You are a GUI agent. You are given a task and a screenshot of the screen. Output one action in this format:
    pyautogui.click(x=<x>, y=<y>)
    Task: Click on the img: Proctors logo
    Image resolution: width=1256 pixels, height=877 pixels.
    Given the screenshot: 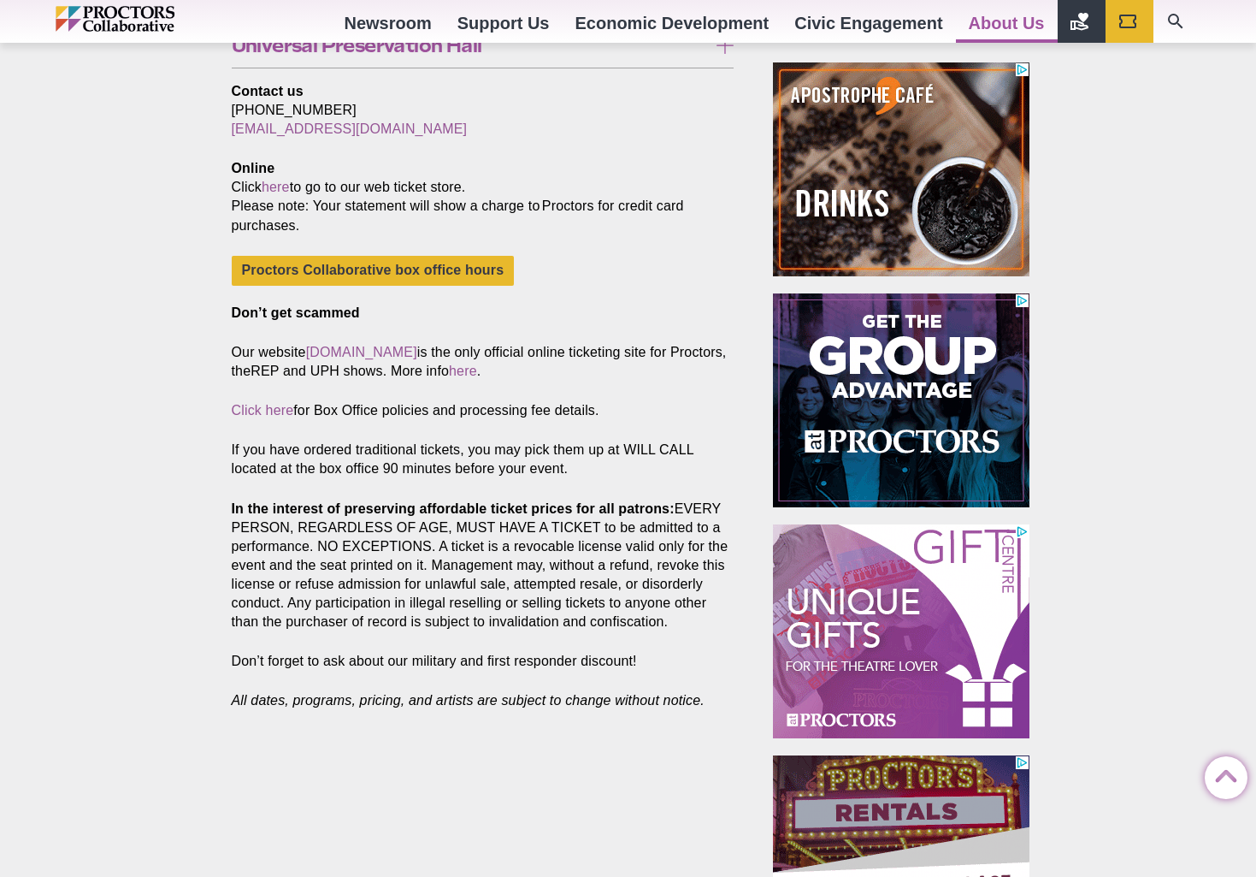 What is the action you would take?
    pyautogui.click(x=151, y=19)
    